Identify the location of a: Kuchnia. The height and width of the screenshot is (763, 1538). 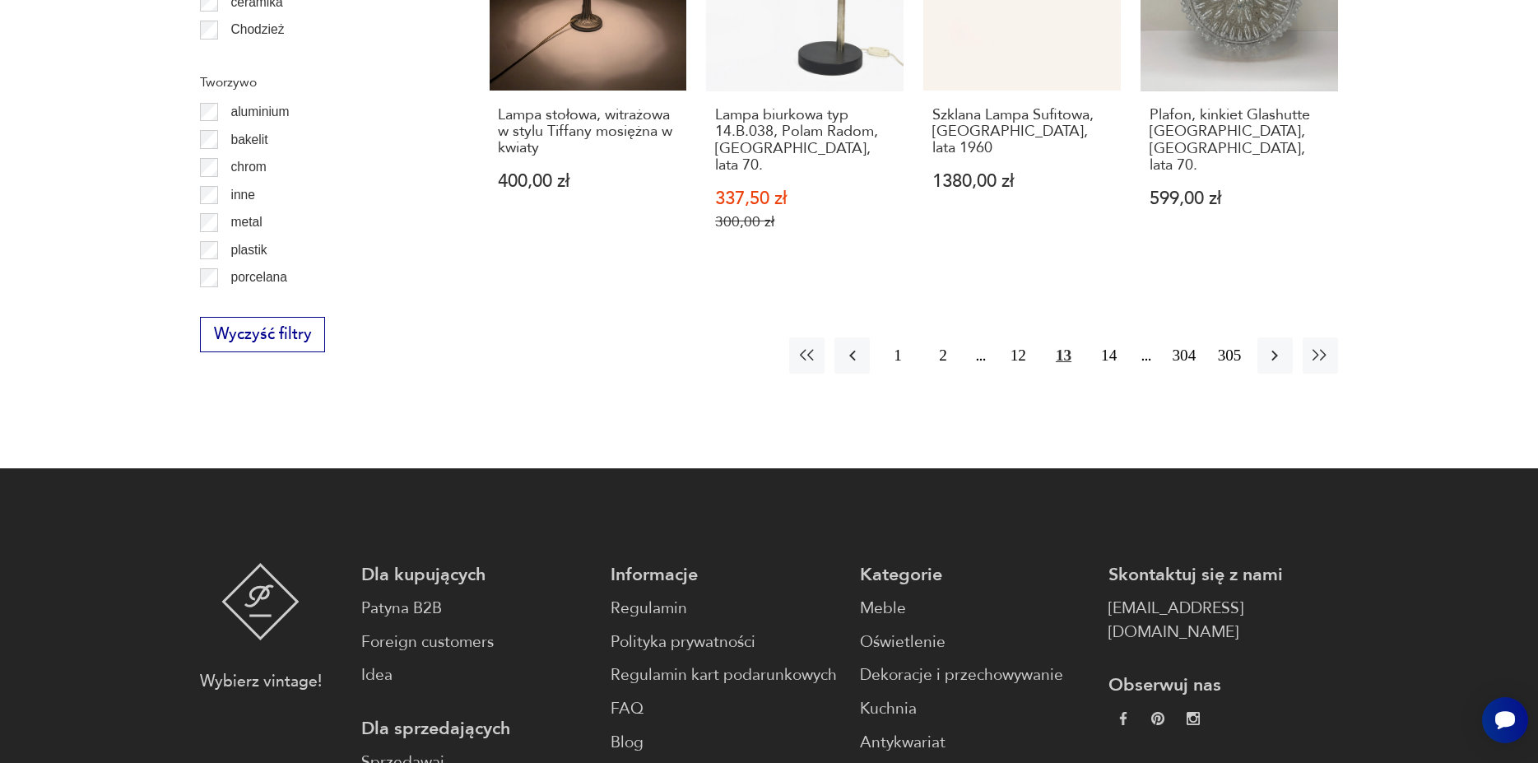
(974, 708).